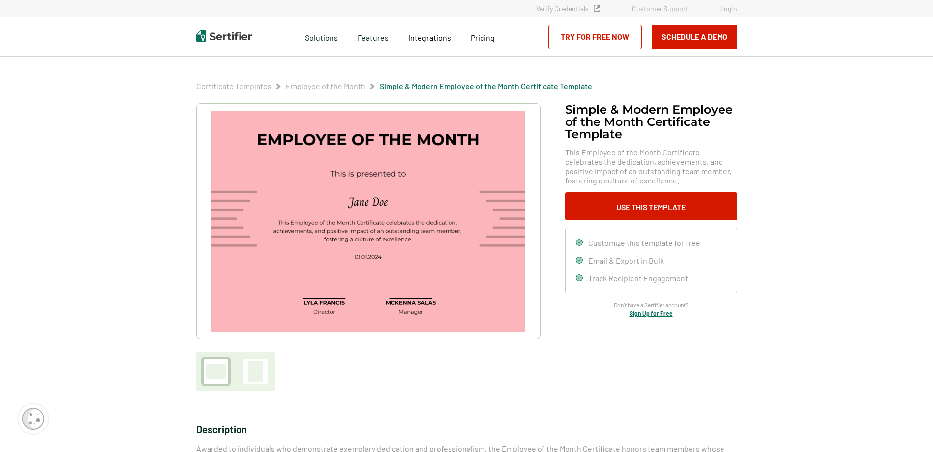 The width and height of the screenshot is (933, 452). What do you see at coordinates (325, 86) in the screenshot?
I see `a: Employee of the Month` at bounding box center [325, 86].